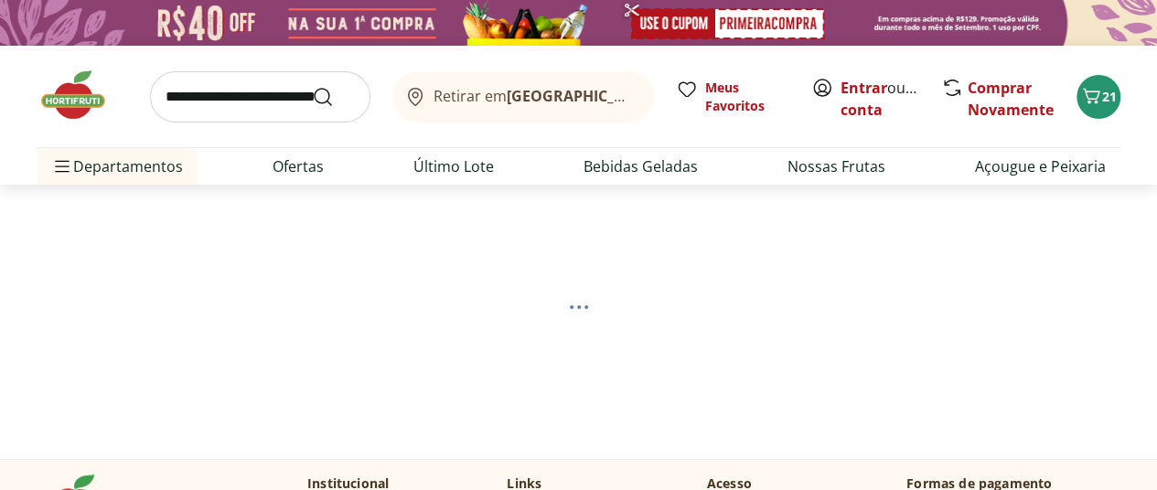 This screenshot has width=1157, height=490. Describe the element at coordinates (1011, 99) in the screenshot. I see `a: Comprar Novamente` at that location.